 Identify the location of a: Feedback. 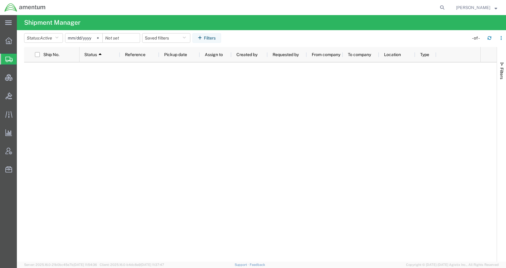
(257, 265).